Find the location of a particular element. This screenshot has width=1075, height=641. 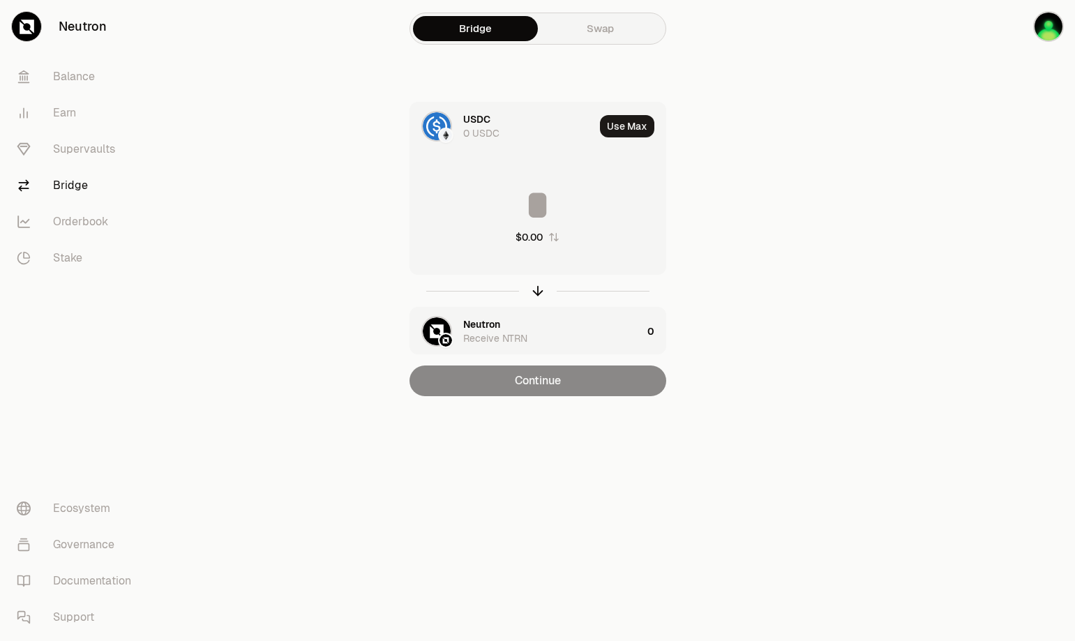

div: USDC is located at coordinates (477, 119).